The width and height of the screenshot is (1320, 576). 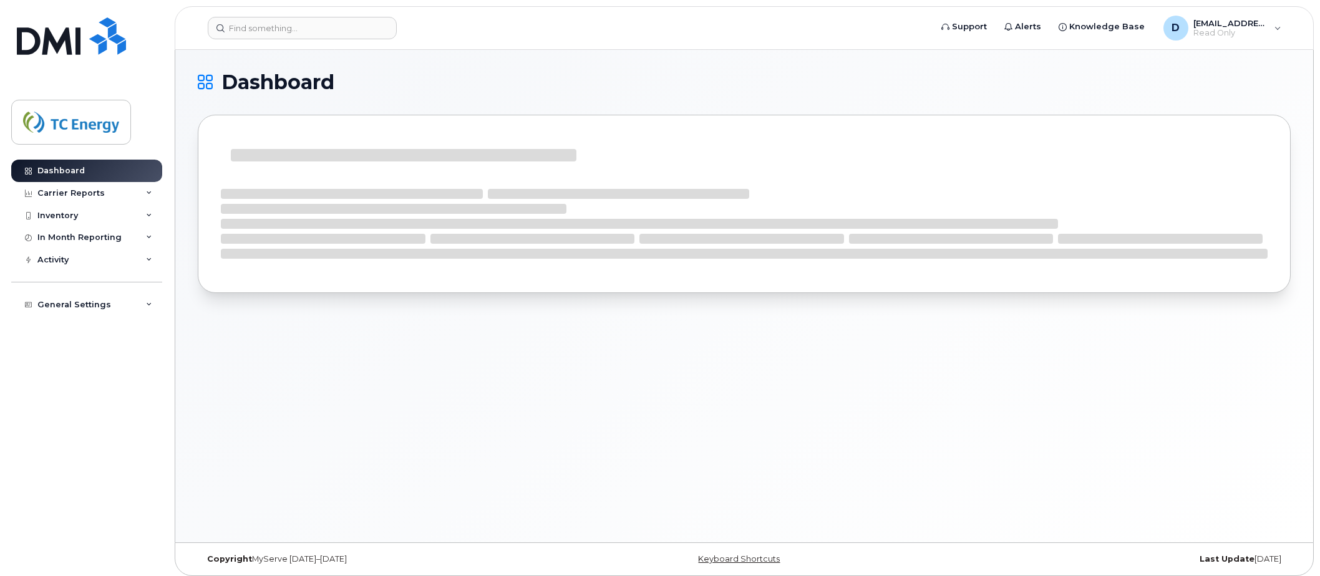 What do you see at coordinates (230, 559) in the screenshot?
I see `strong: Copyright` at bounding box center [230, 559].